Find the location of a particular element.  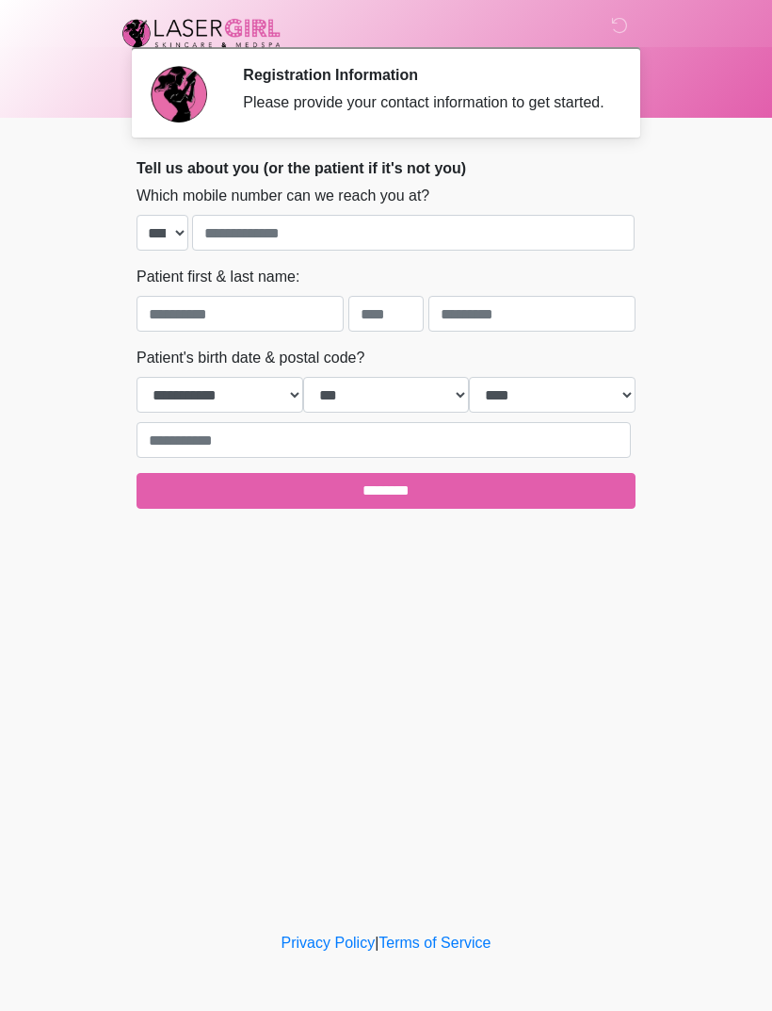

a: Terms of Service is located at coordinates (434, 942).